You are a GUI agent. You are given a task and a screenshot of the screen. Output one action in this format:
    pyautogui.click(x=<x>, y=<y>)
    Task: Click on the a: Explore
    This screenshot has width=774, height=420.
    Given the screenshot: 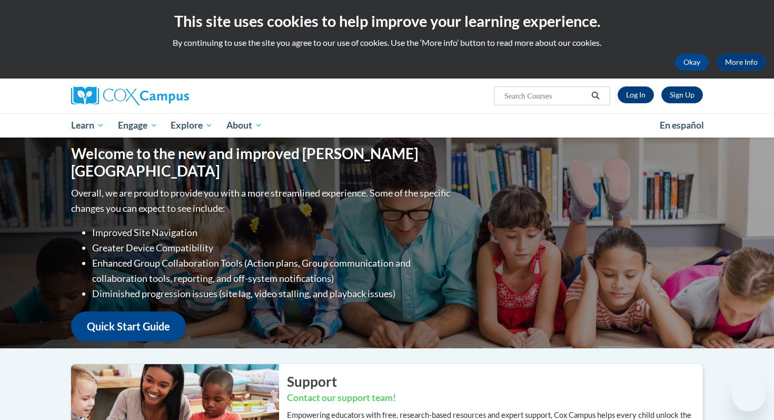 What is the action you would take?
    pyautogui.click(x=192, y=125)
    